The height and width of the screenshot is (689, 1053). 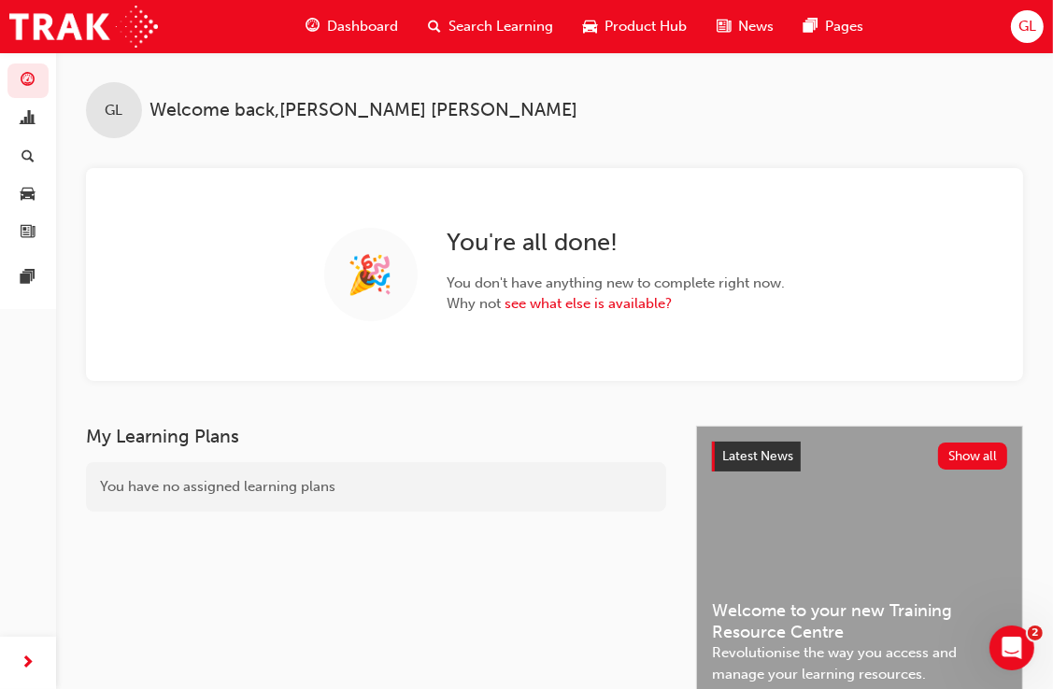 What do you see at coordinates (376, 487) in the screenshot?
I see `div: You have no assigned learning plans` at bounding box center [376, 487].